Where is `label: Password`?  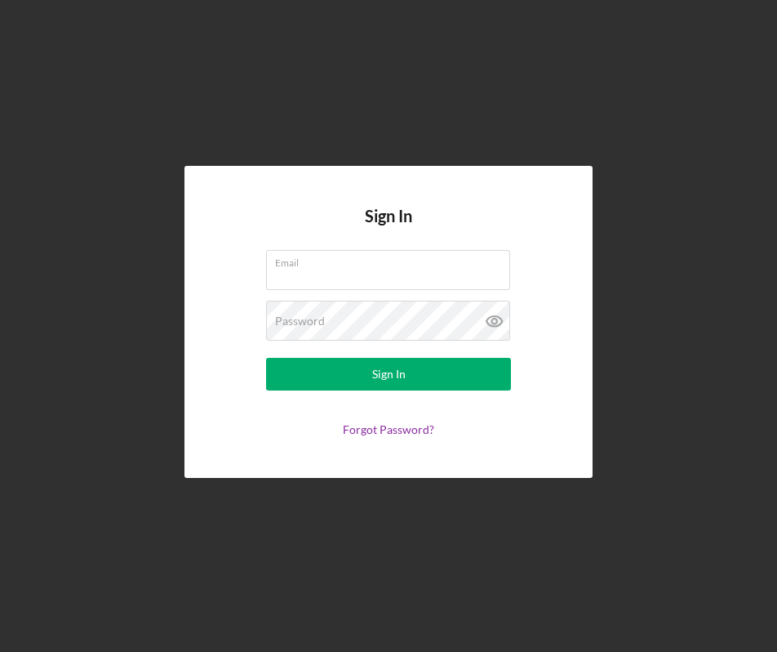
label: Password is located at coordinates (300, 321).